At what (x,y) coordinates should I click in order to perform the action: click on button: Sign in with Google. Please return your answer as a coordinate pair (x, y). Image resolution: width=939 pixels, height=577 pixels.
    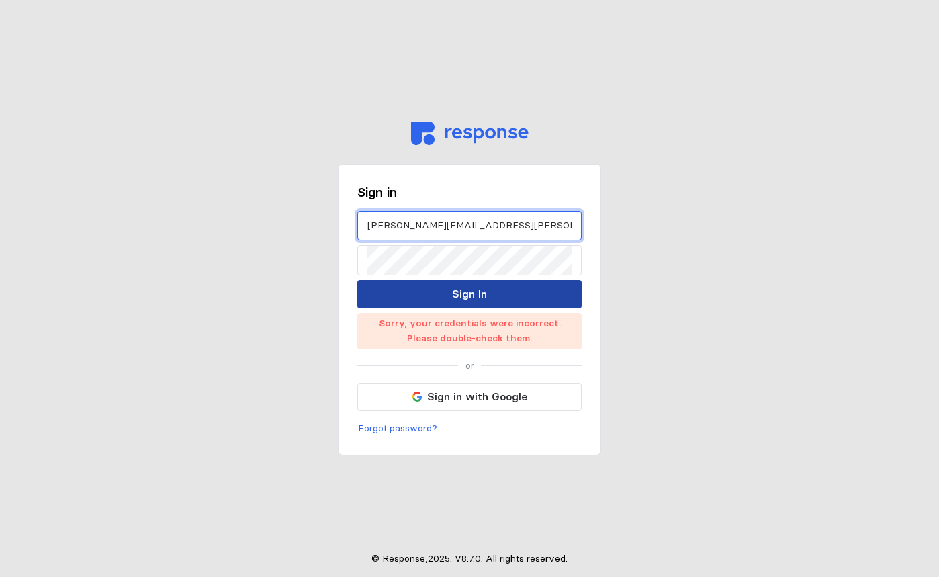
    Looking at the image, I should click on (469, 397).